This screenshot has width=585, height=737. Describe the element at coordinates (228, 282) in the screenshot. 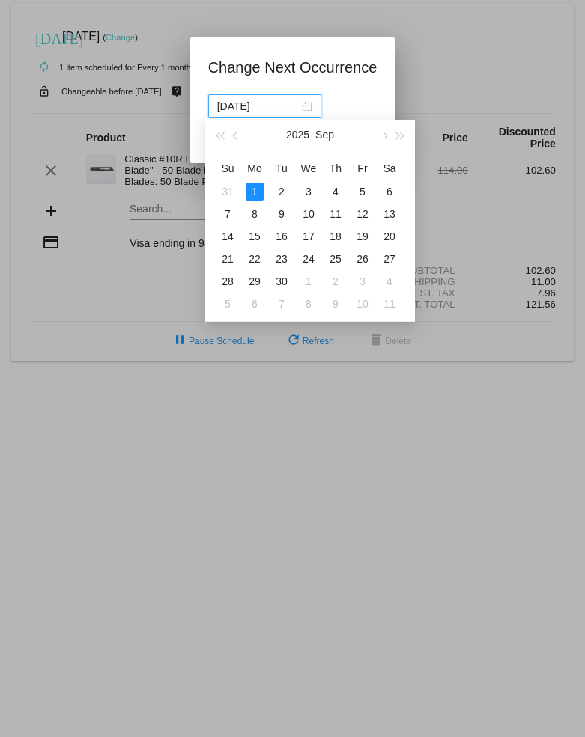

I see `td: 9/28/2025` at that location.